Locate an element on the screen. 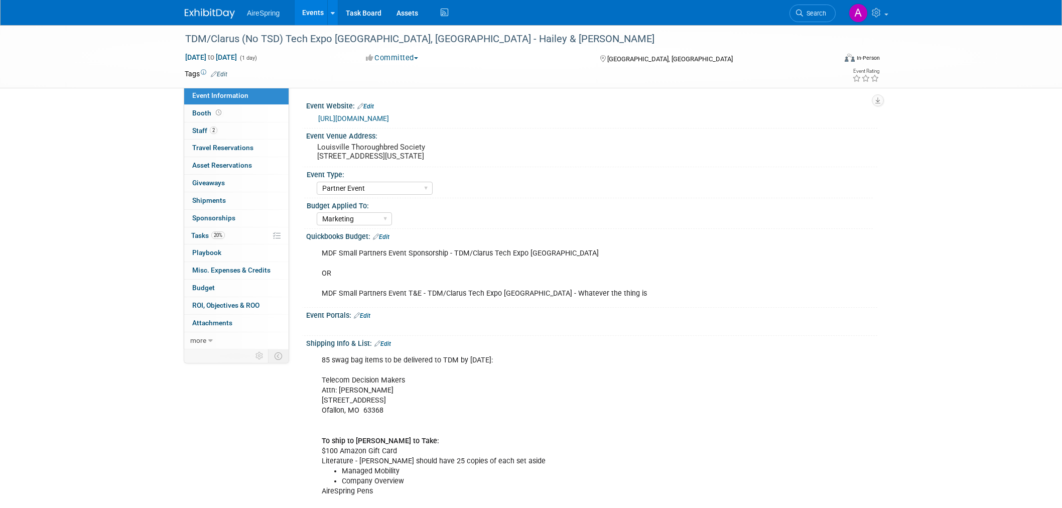  a: Shipments is located at coordinates (236, 201).